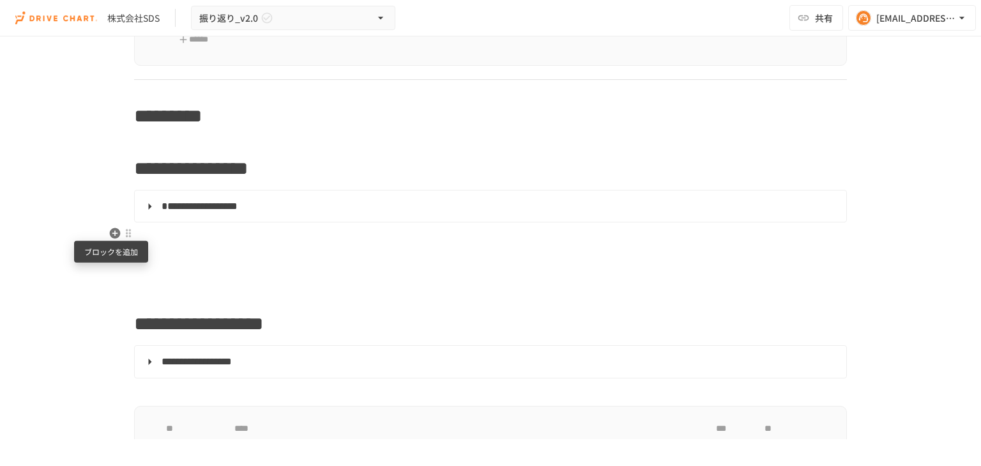  Describe the element at coordinates (487, 255) in the screenshot. I see `div: Typeahead menu` at that location.